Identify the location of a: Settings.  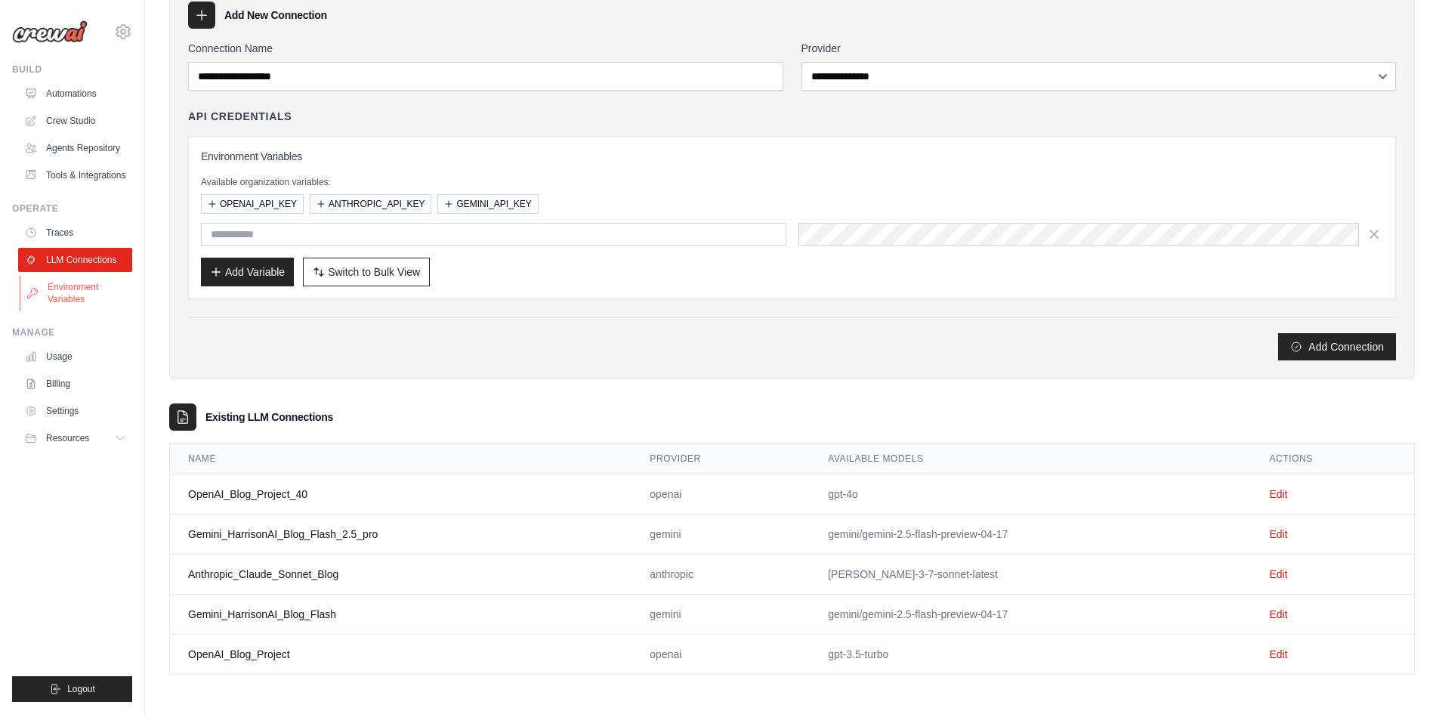
(75, 411).